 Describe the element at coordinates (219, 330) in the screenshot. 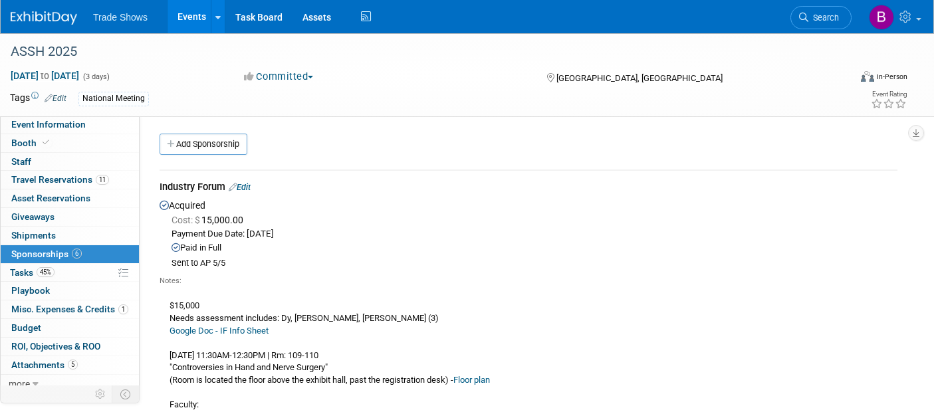

I see `a: Google Doc - IF Info Sheet` at that location.